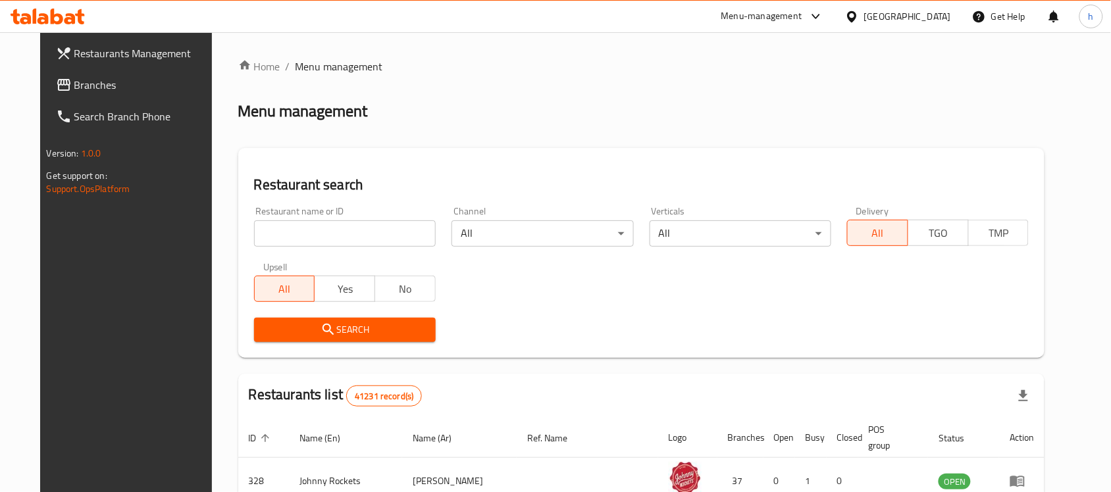 This screenshot has height=492, width=1111. I want to click on span: Status, so click(960, 438).